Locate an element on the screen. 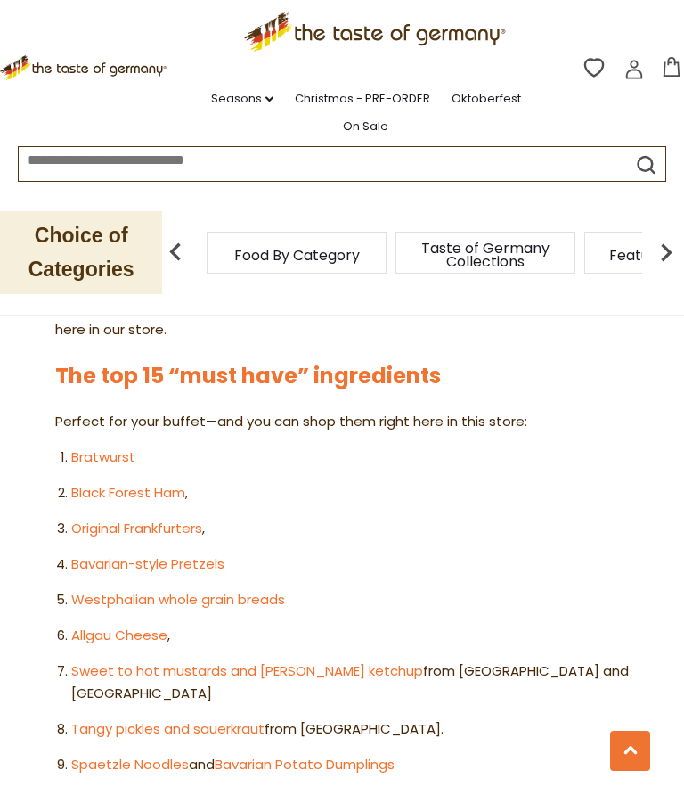  p: Perfect for your buffet—and you can shop them right here in this store: is located at coordinates (342, 421).